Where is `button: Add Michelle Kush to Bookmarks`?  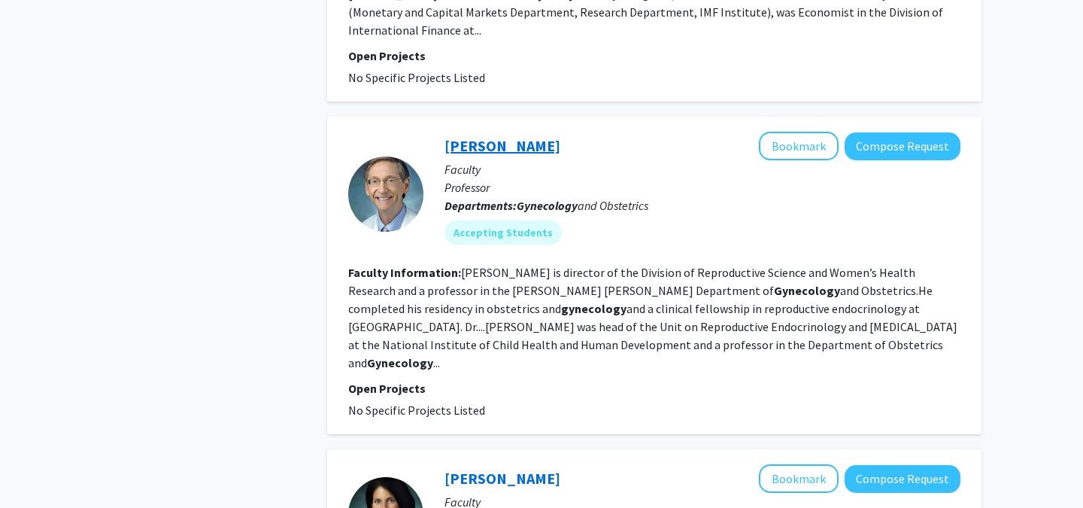
button: Add Michelle Kush to Bookmarks is located at coordinates (799, 478).